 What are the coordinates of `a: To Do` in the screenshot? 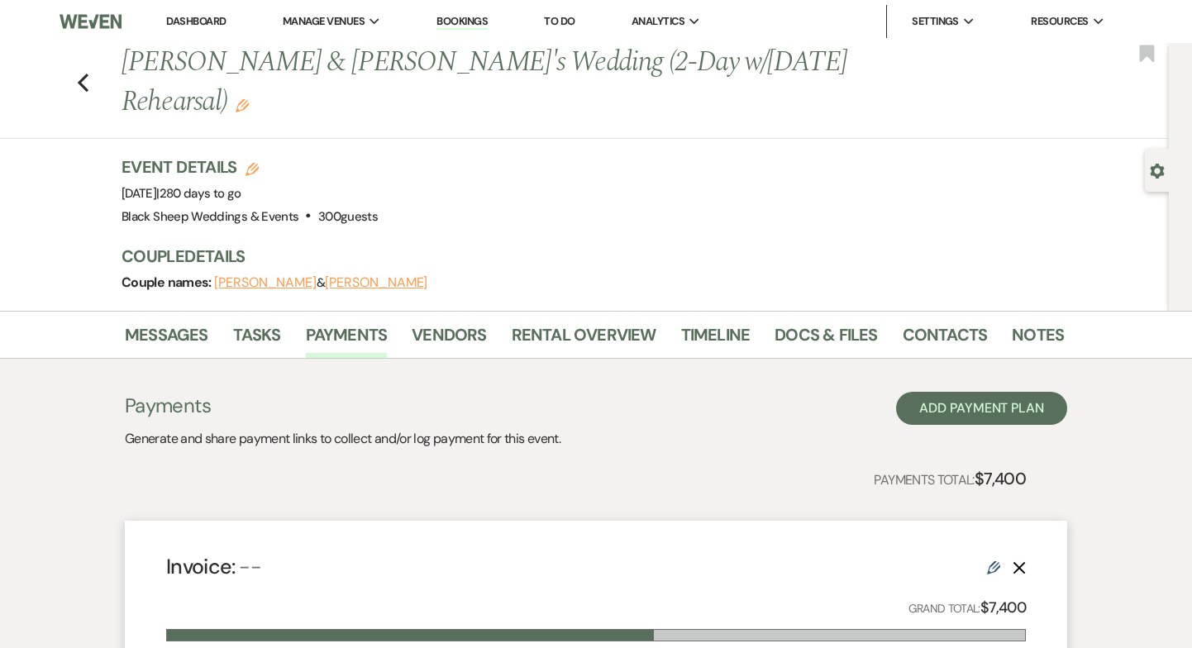 It's located at (559, 21).